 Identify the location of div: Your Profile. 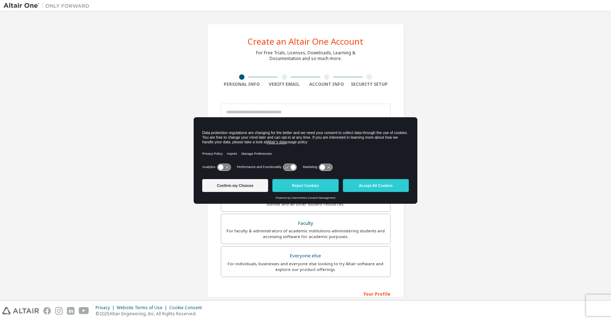
(306, 294).